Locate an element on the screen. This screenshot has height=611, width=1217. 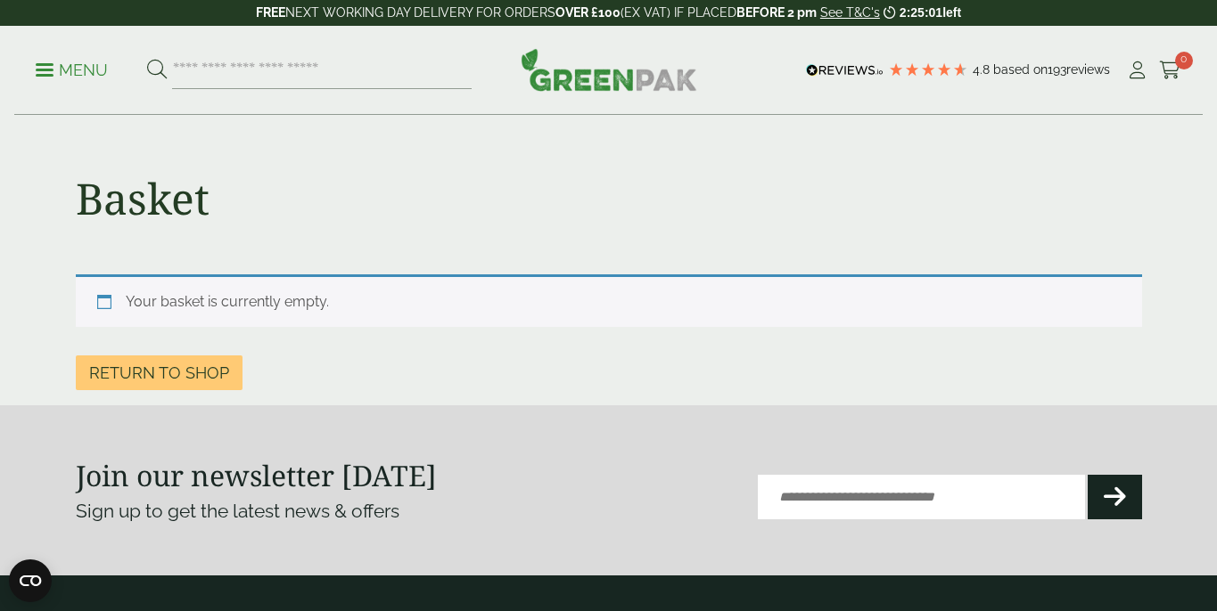
button: Open CMP widget is located at coordinates (30, 581).